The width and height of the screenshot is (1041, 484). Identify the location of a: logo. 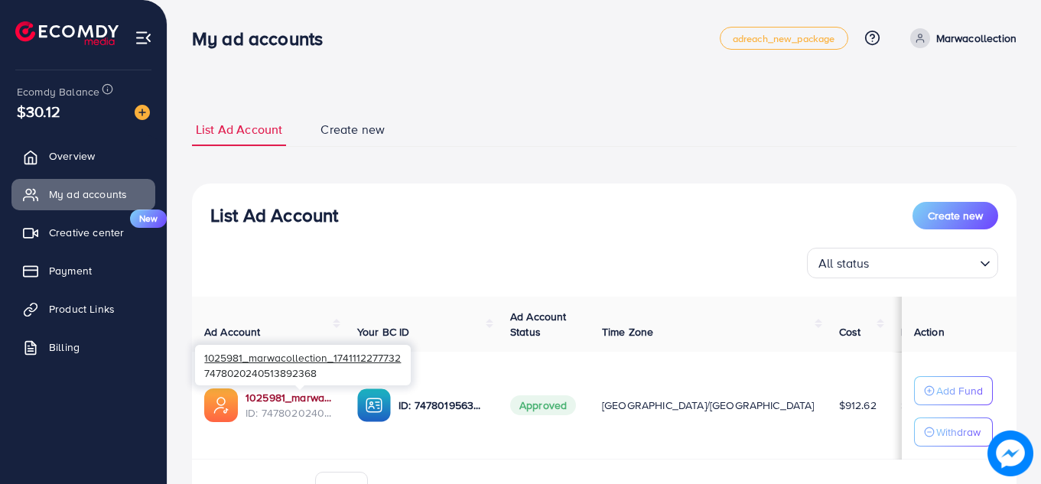
(67, 33).